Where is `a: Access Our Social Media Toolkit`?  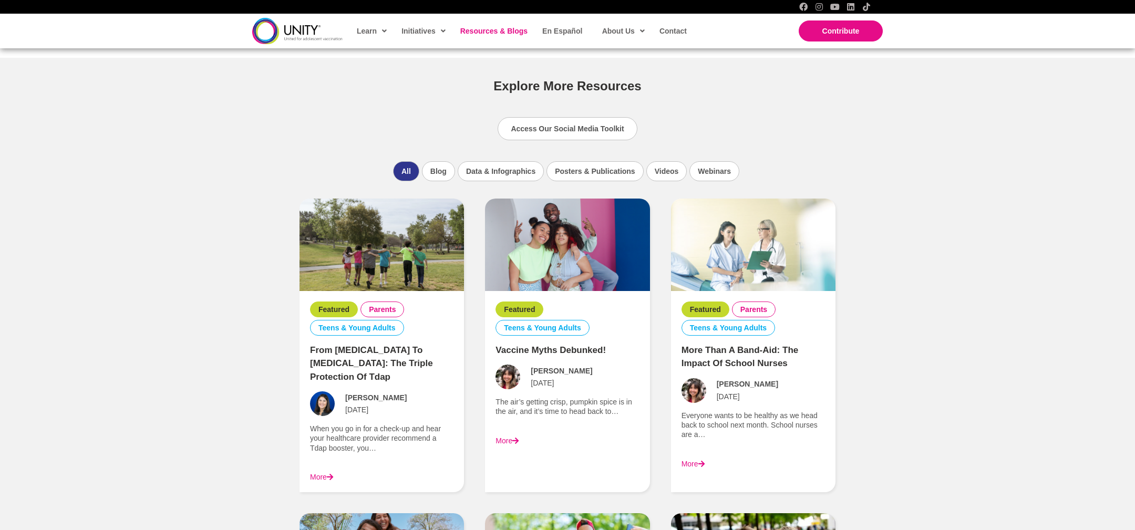
a: Access Our Social Media Toolkit is located at coordinates (567, 129).